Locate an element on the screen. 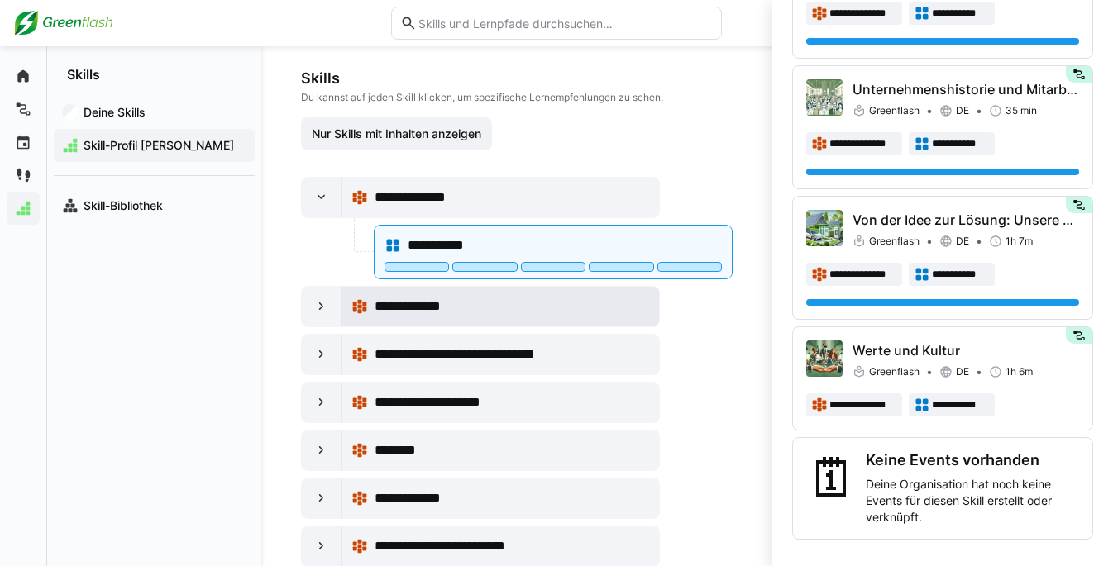  span: 1h 6m is located at coordinates (1019, 372).